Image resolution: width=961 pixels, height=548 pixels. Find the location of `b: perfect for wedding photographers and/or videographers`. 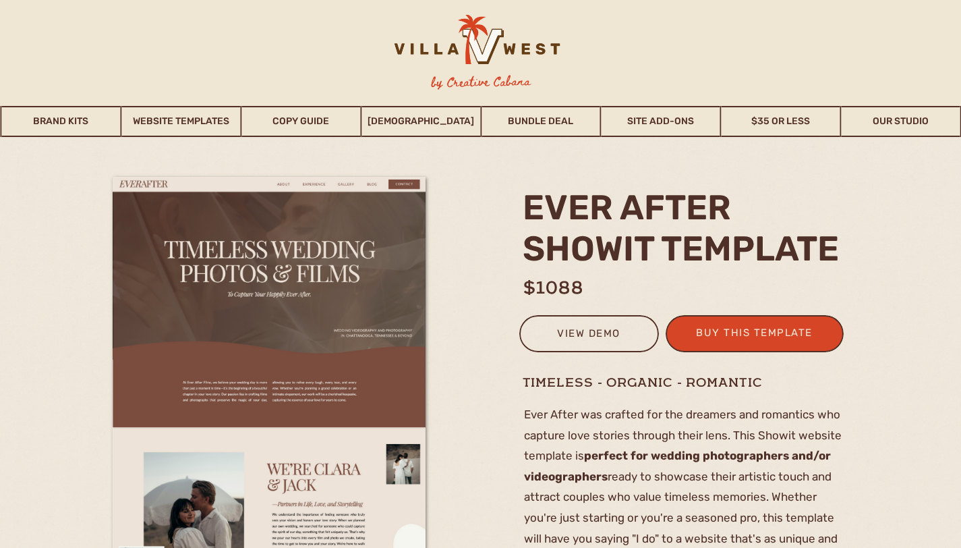

b: perfect for wedding photographers and/or videographers is located at coordinates (677, 465).